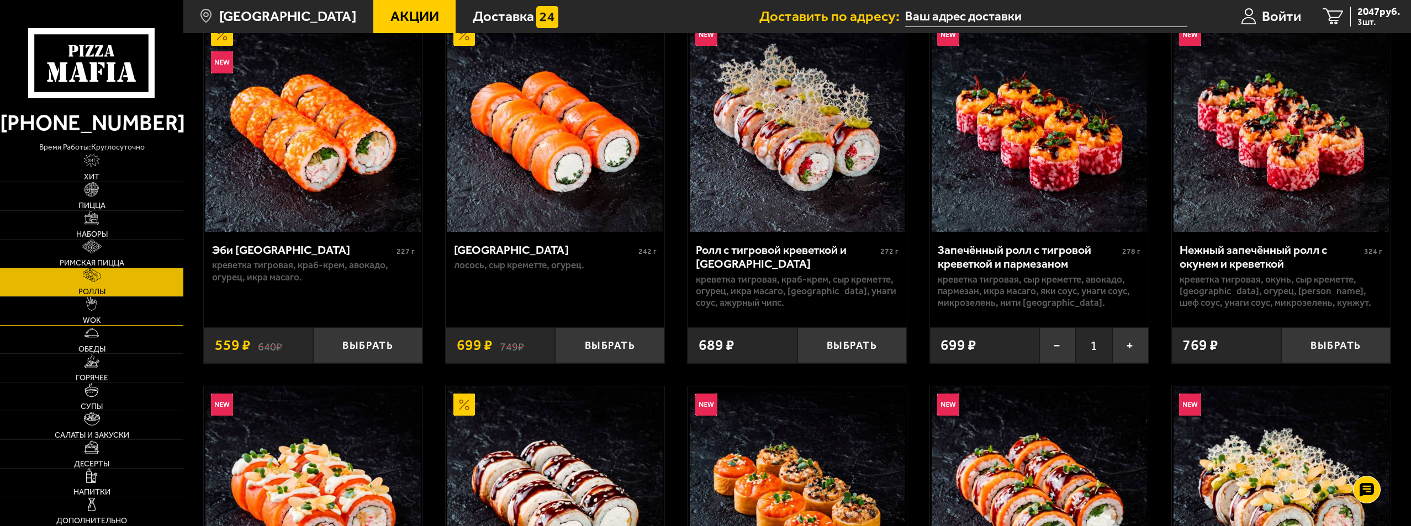 The image size is (1411, 526). What do you see at coordinates (1378, 22) in the screenshot?
I see `span: 3 шт.` at bounding box center [1378, 22].